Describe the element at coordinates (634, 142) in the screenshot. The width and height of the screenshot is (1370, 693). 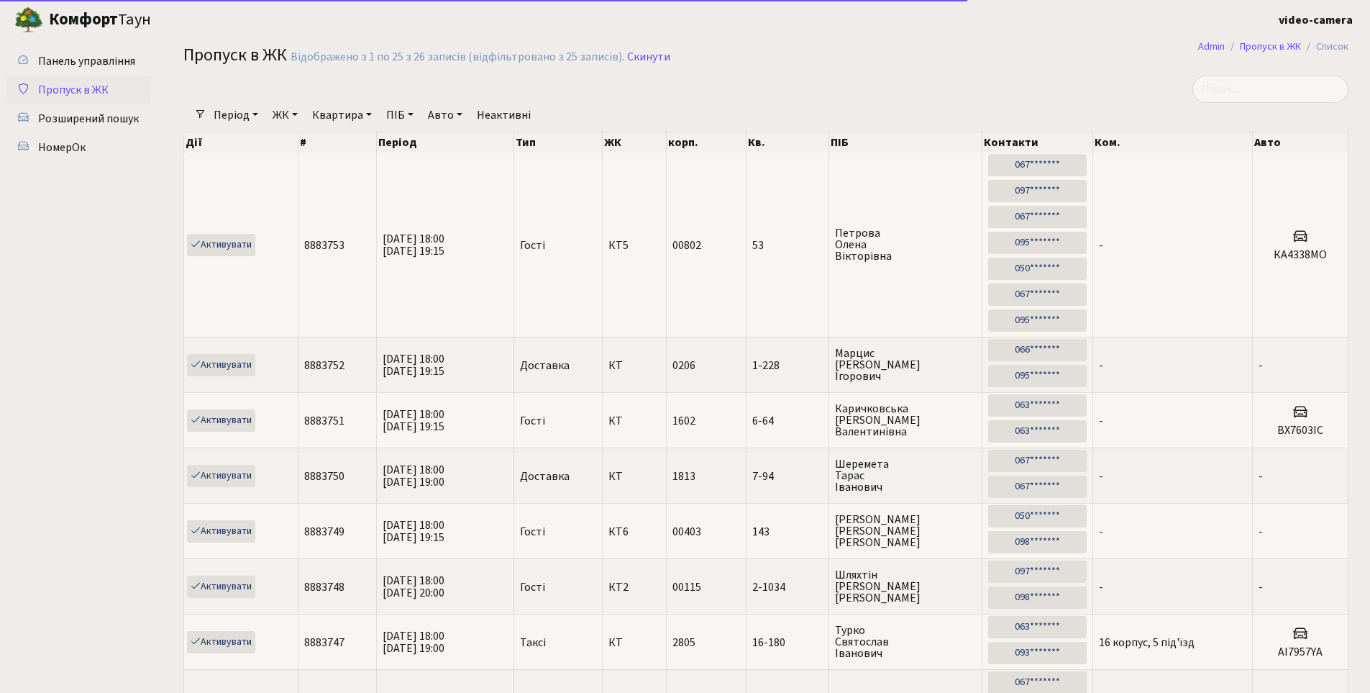
I see `th: ЖК` at that location.